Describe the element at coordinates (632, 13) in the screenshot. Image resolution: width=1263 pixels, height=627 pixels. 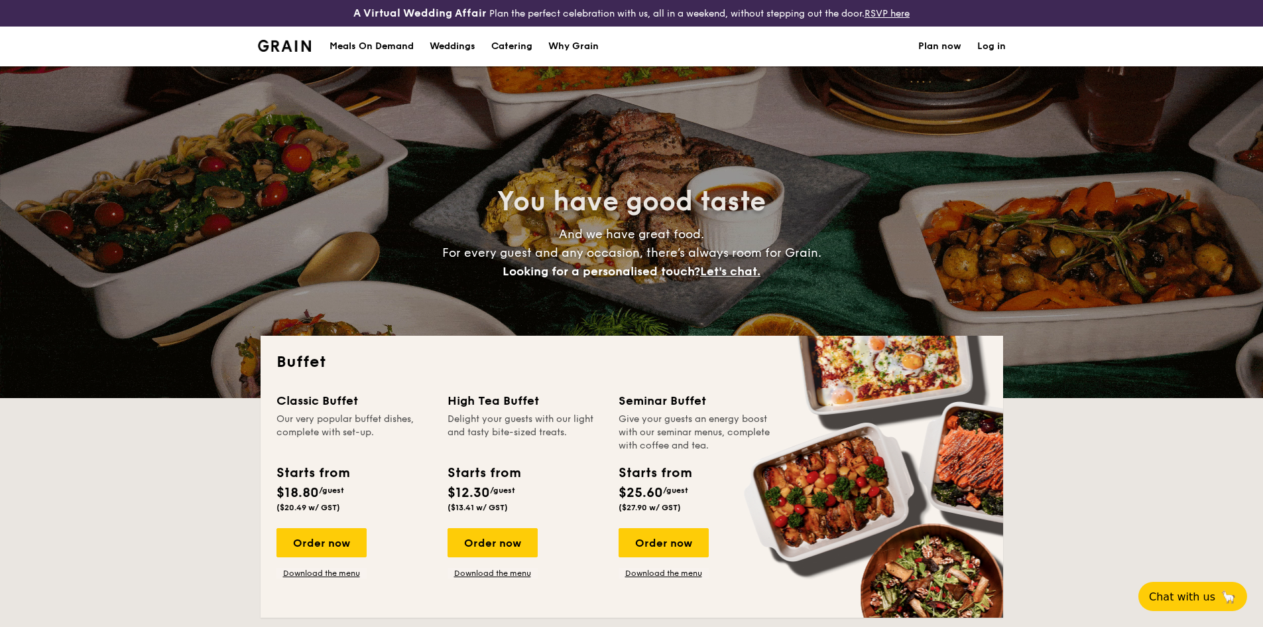
I see `div: Plan the perfect celebration with us, all in a weekend, without stepping out the door.` at that location.